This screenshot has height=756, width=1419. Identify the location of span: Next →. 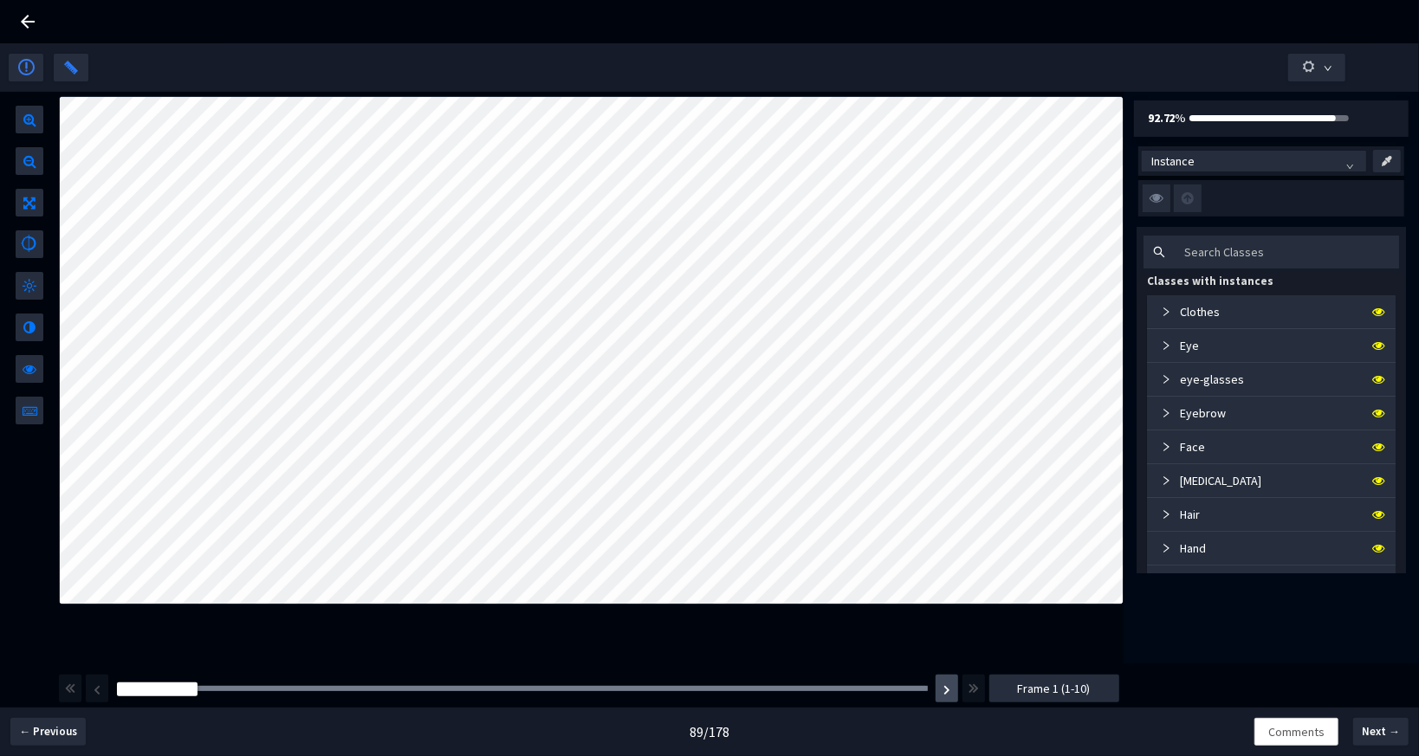
(1381, 732).